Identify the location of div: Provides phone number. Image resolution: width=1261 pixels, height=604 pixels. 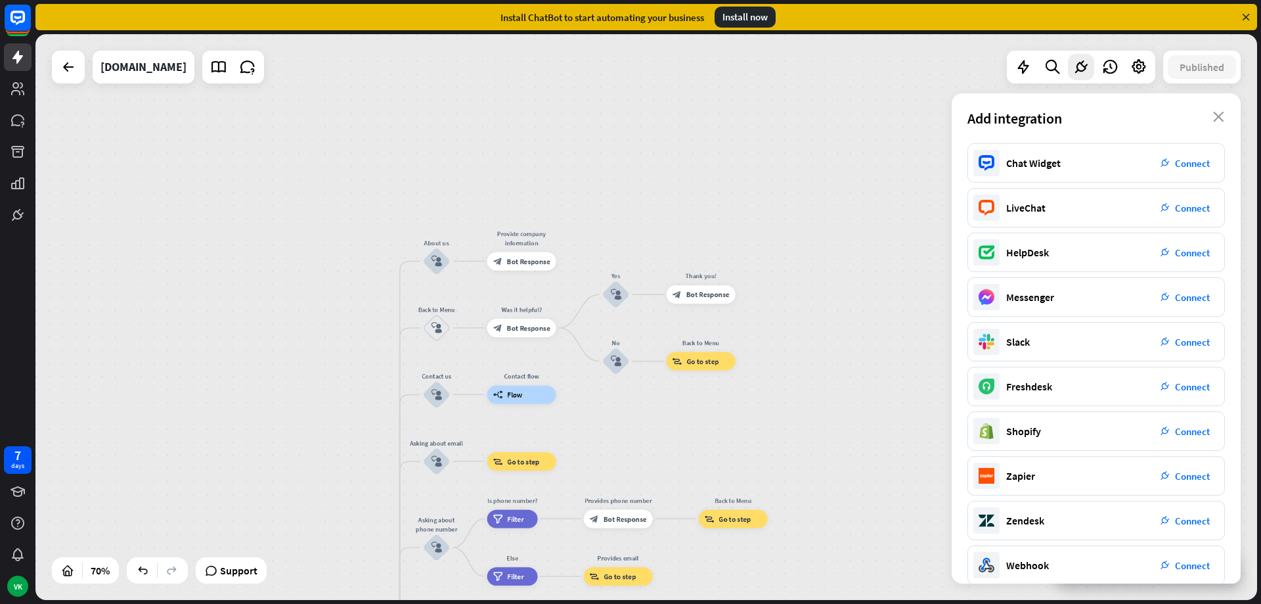
(618, 500).